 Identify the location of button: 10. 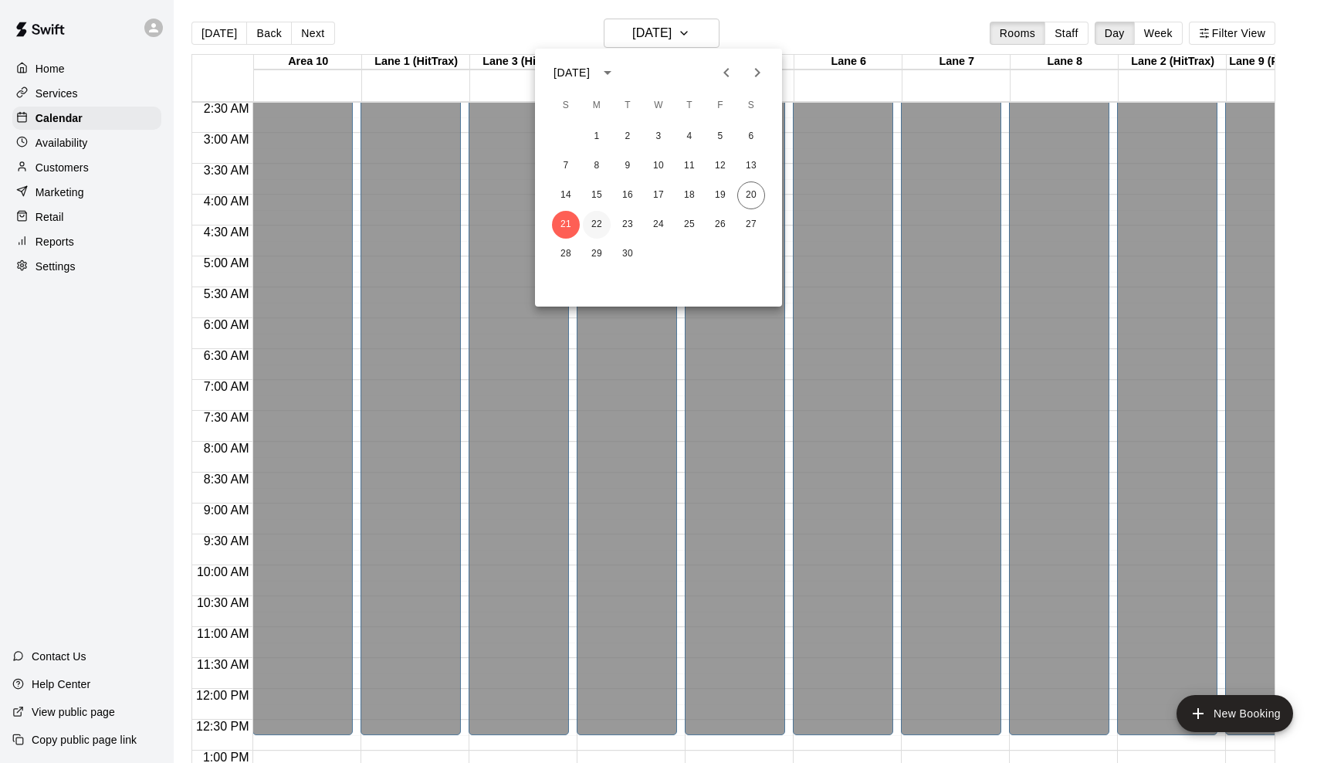
(658, 166).